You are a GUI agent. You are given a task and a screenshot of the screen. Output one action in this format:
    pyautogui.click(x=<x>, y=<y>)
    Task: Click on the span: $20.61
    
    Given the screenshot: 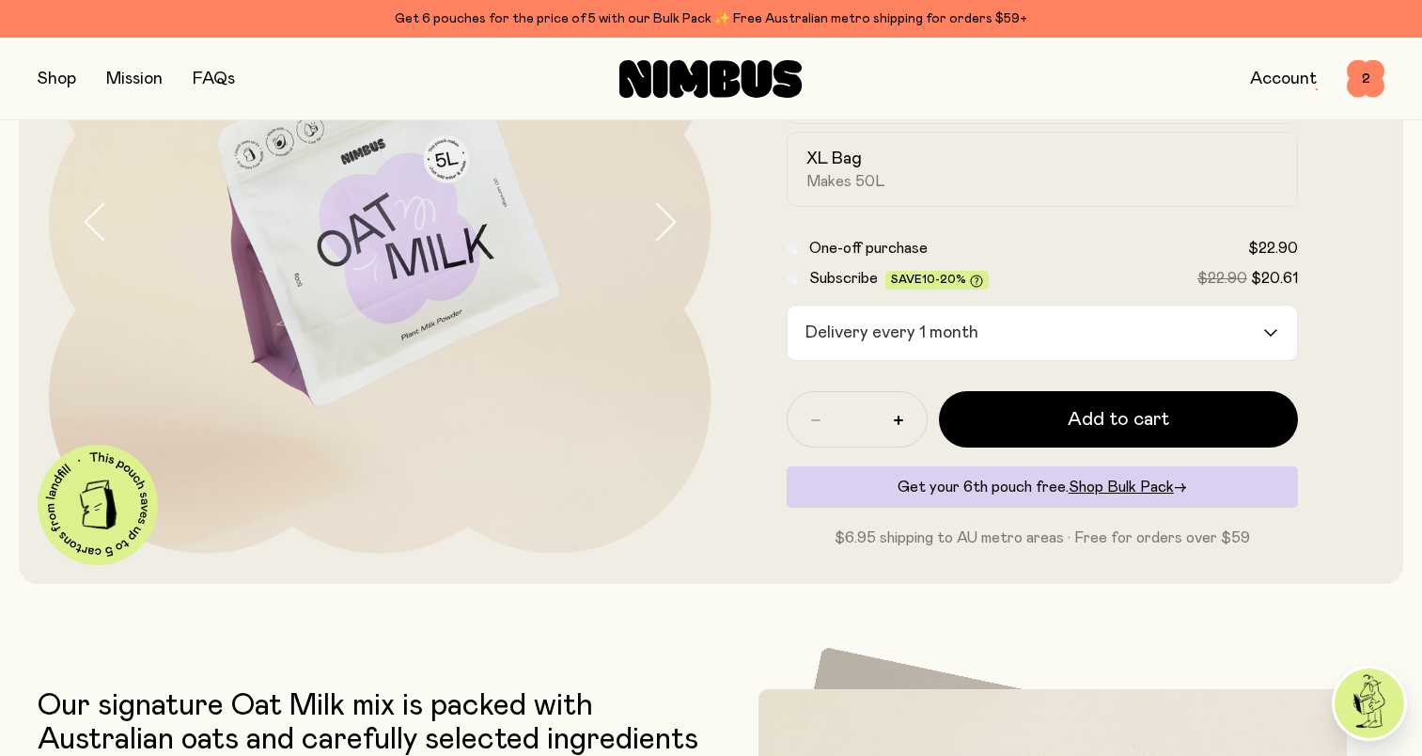 What is the action you would take?
    pyautogui.click(x=1274, y=278)
    